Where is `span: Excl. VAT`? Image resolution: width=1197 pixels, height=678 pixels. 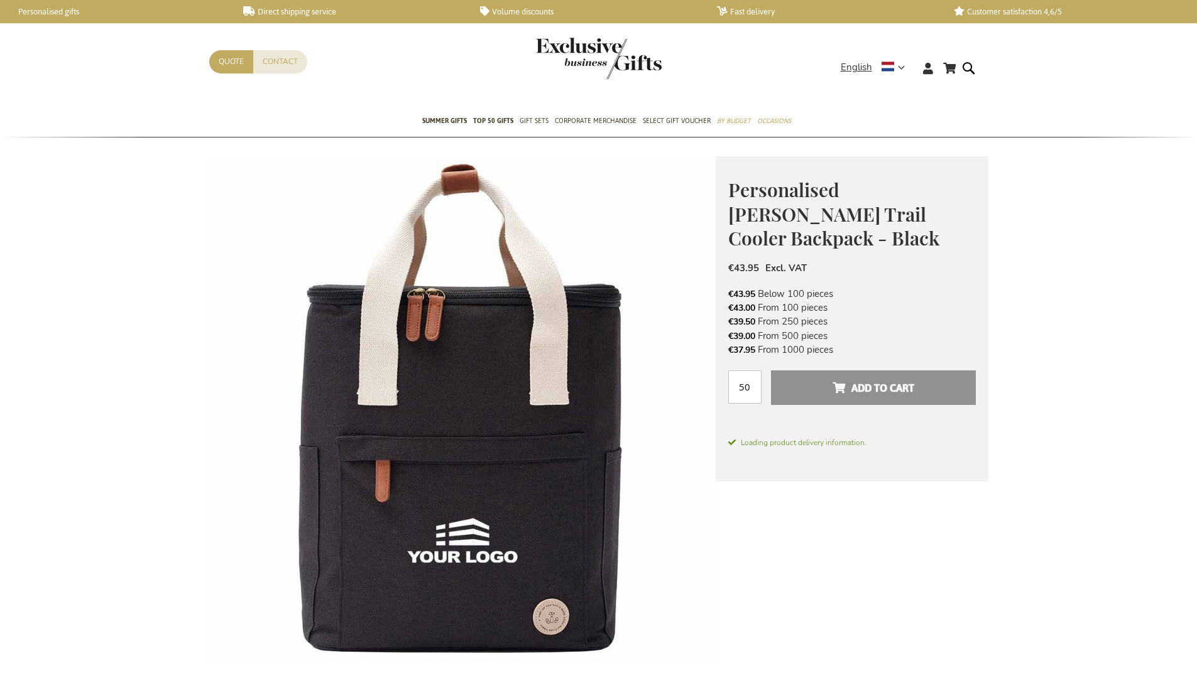
span: Excl. VAT is located at coordinates (786, 268).